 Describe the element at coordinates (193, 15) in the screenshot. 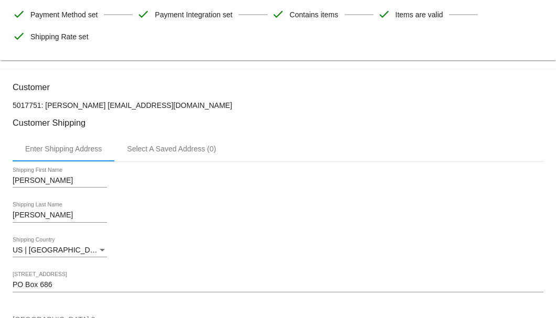

I see `span: Payment Integration set` at that location.